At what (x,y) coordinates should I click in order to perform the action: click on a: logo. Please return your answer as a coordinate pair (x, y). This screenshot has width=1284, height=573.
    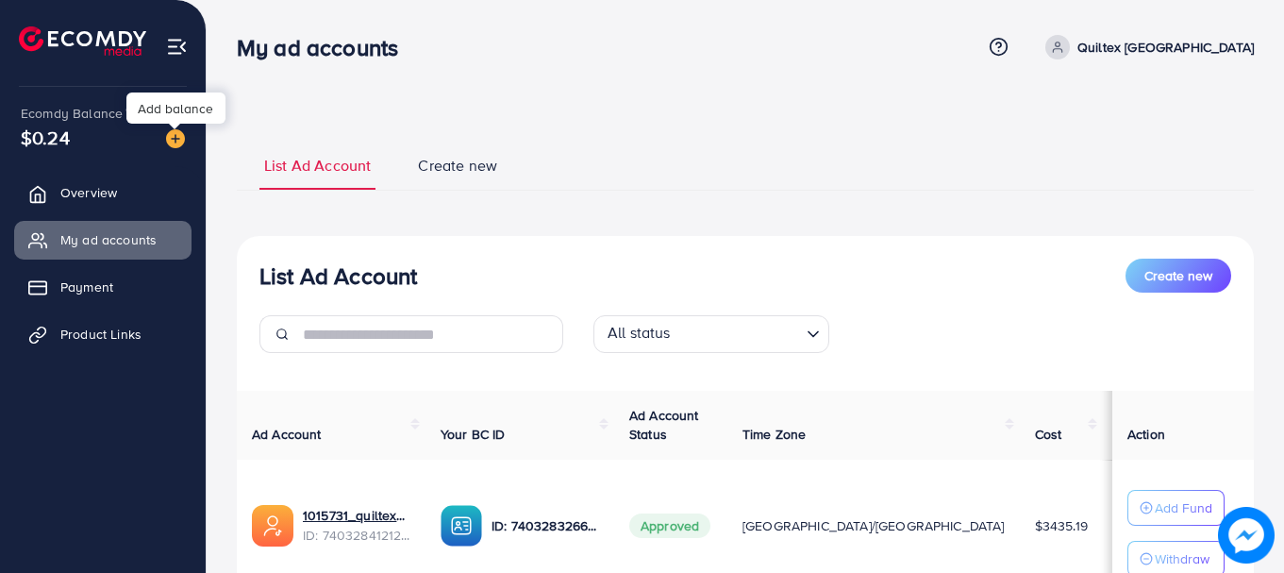
    Looking at the image, I should click on (82, 41).